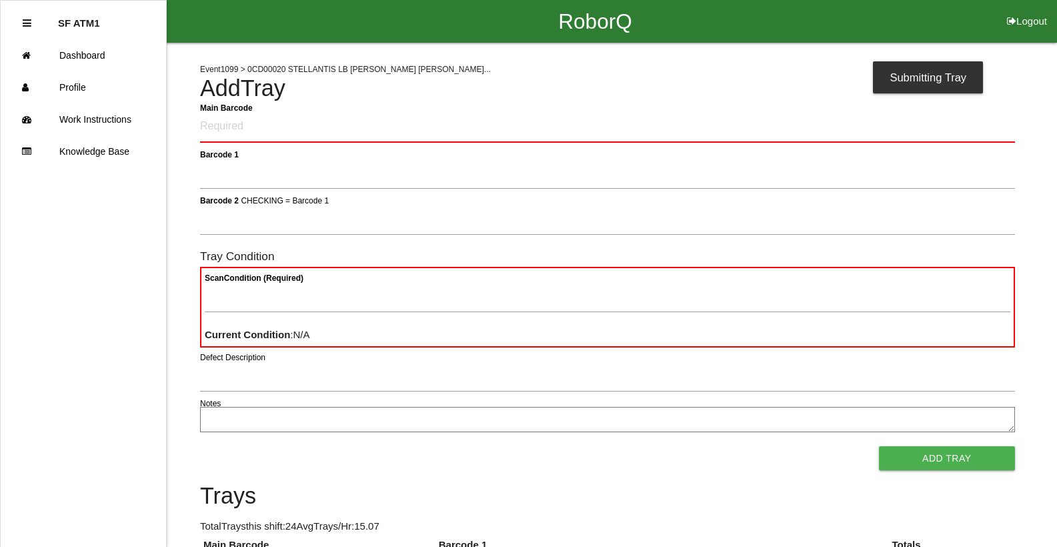 This screenshot has width=1057, height=547. Describe the element at coordinates (219, 200) in the screenshot. I see `b: Barcode 2` at that location.